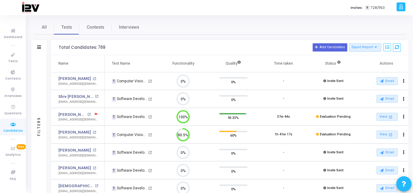 This screenshot has height=193, width=413. What do you see at coordinates (21, 146) in the screenshot?
I see `span: New` at bounding box center [21, 146].